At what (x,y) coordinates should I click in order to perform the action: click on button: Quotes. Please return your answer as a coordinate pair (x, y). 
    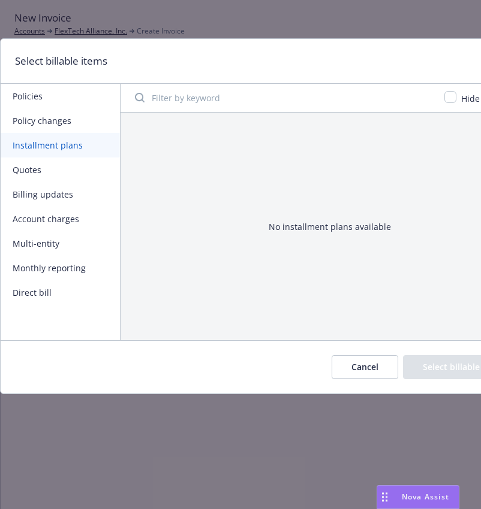
    Looking at the image, I should click on (60, 170).